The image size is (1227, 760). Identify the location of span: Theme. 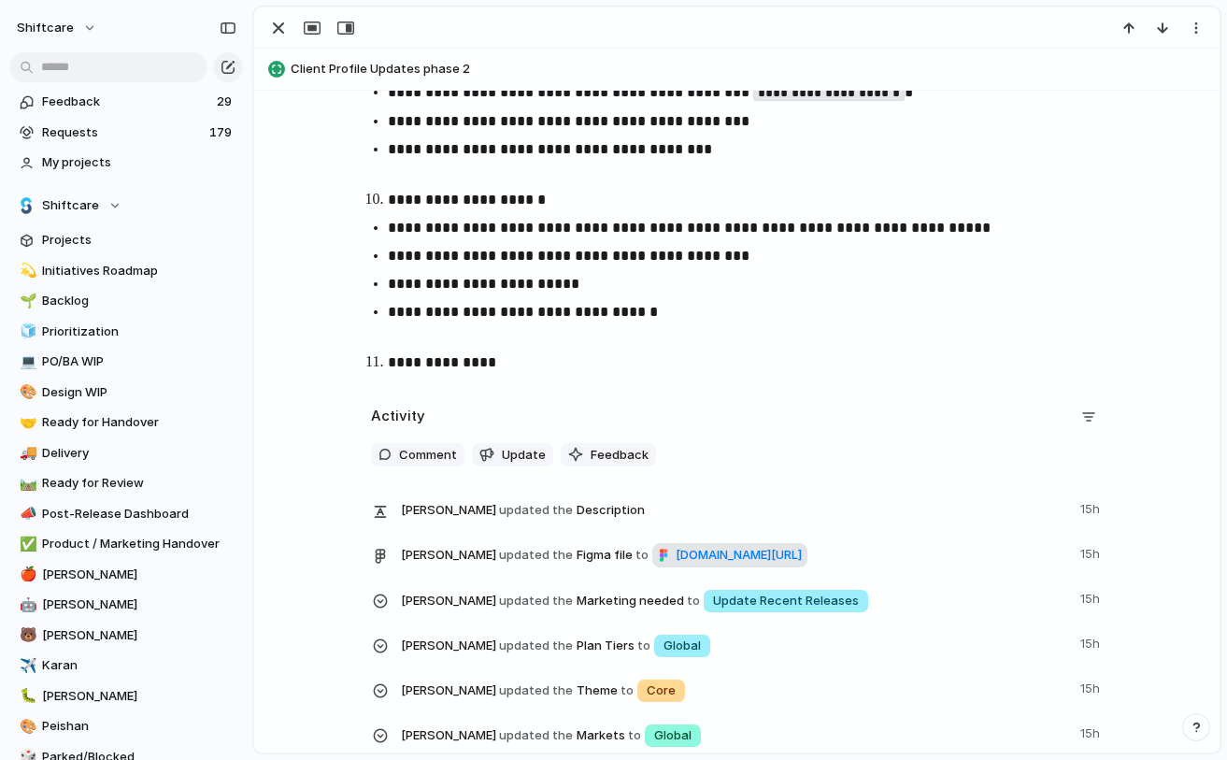
(734, 689).